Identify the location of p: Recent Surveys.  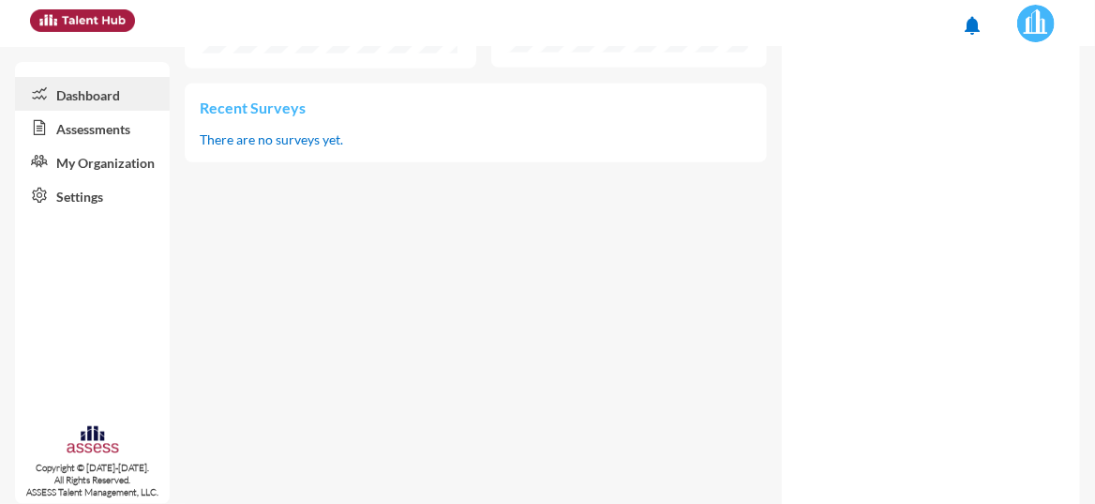
(475, 107).